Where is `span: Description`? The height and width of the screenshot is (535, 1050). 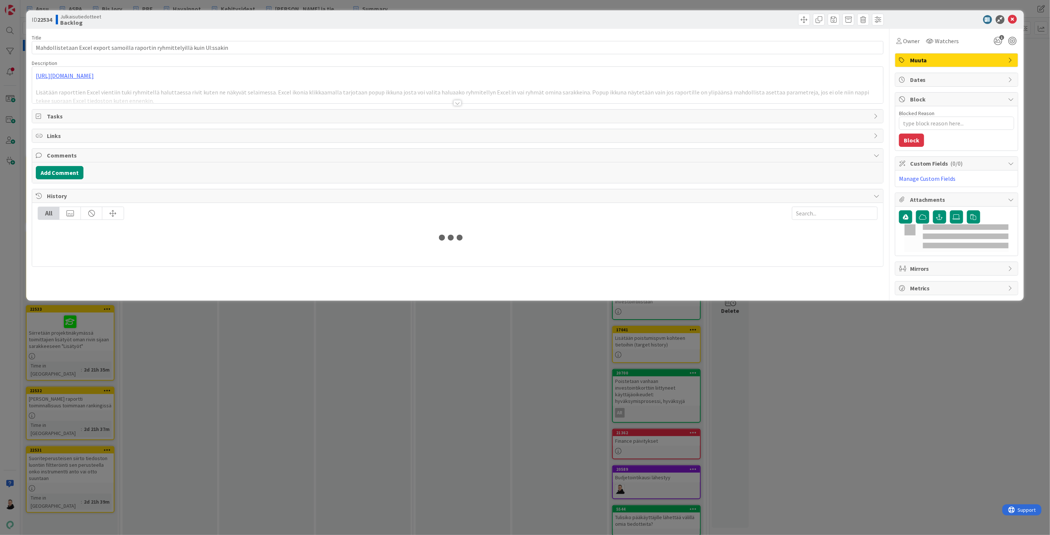 span: Description is located at coordinates (44, 63).